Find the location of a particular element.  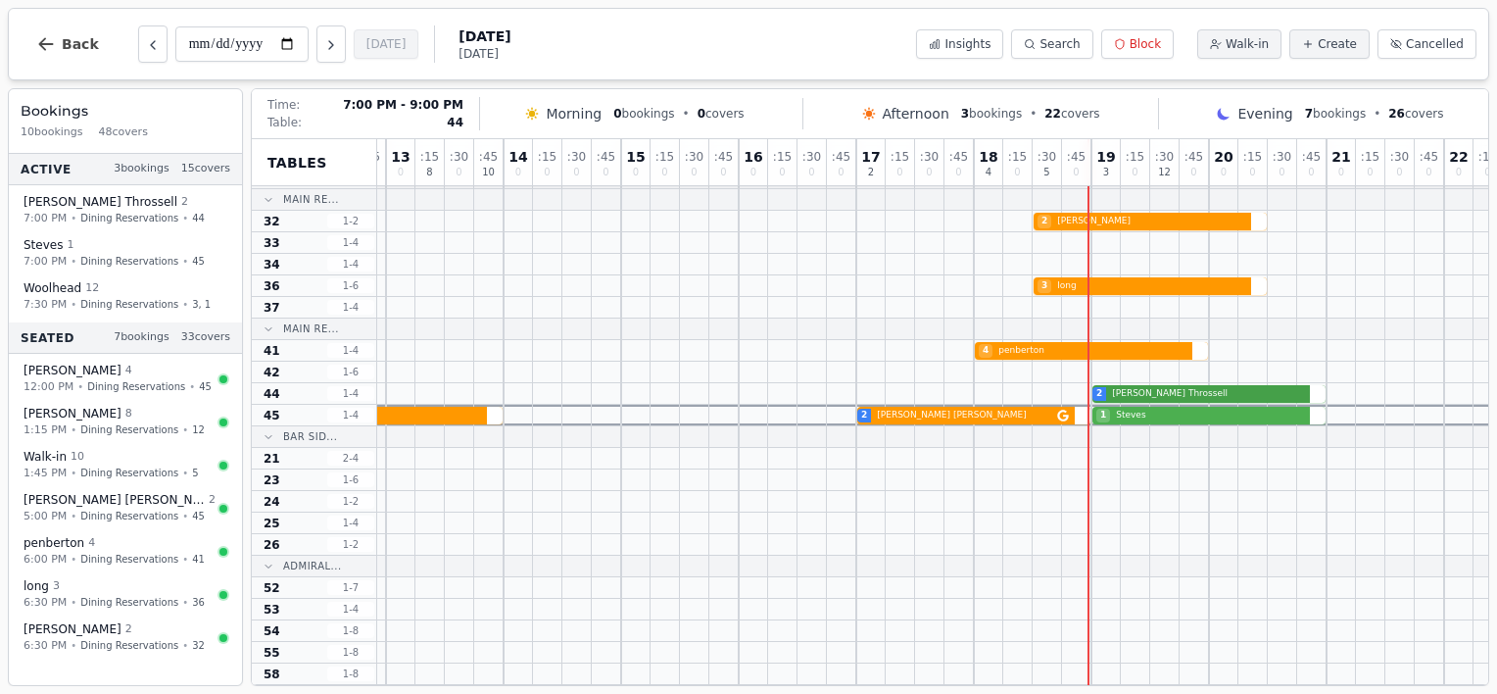

button: Previous day is located at coordinates (153, 44).